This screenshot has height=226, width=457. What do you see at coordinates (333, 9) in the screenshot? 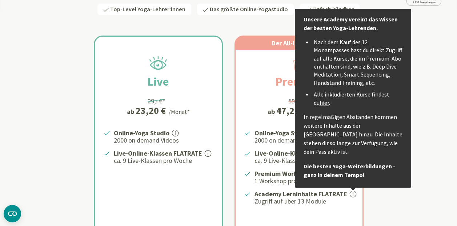
I see `span: Einfach kündbar` at bounding box center [333, 9].